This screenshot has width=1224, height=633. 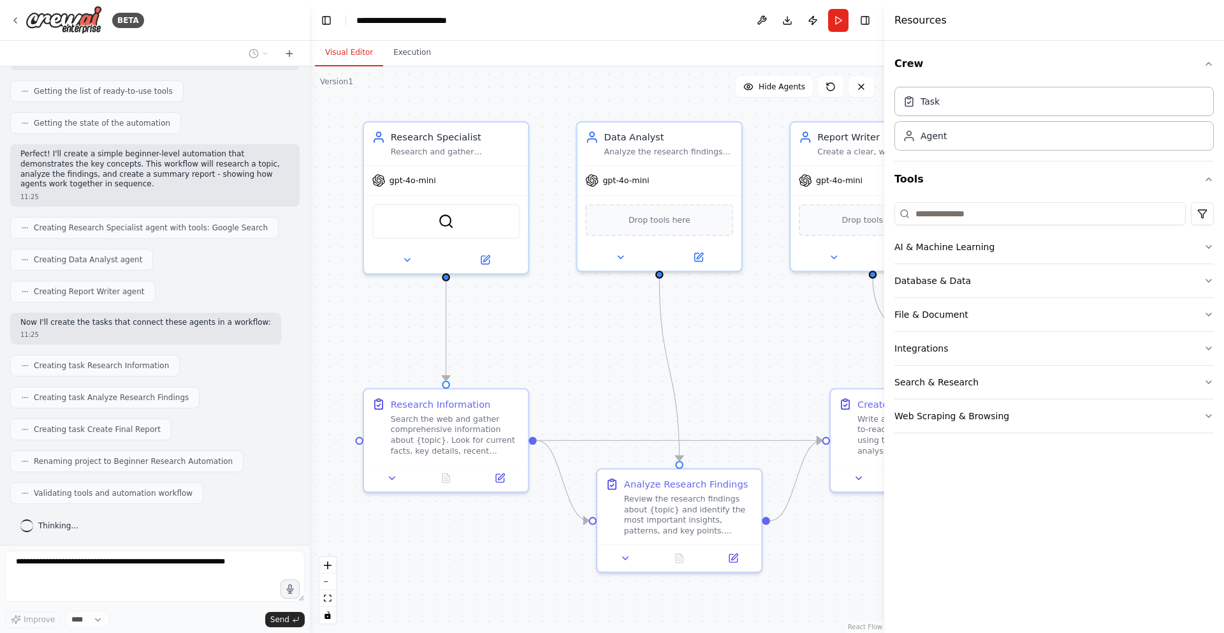 I want to click on h4: Resources, so click(x=921, y=20).